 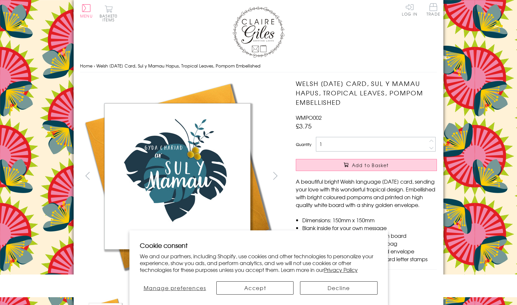 I want to click on span: WMPO002, so click(x=309, y=117).